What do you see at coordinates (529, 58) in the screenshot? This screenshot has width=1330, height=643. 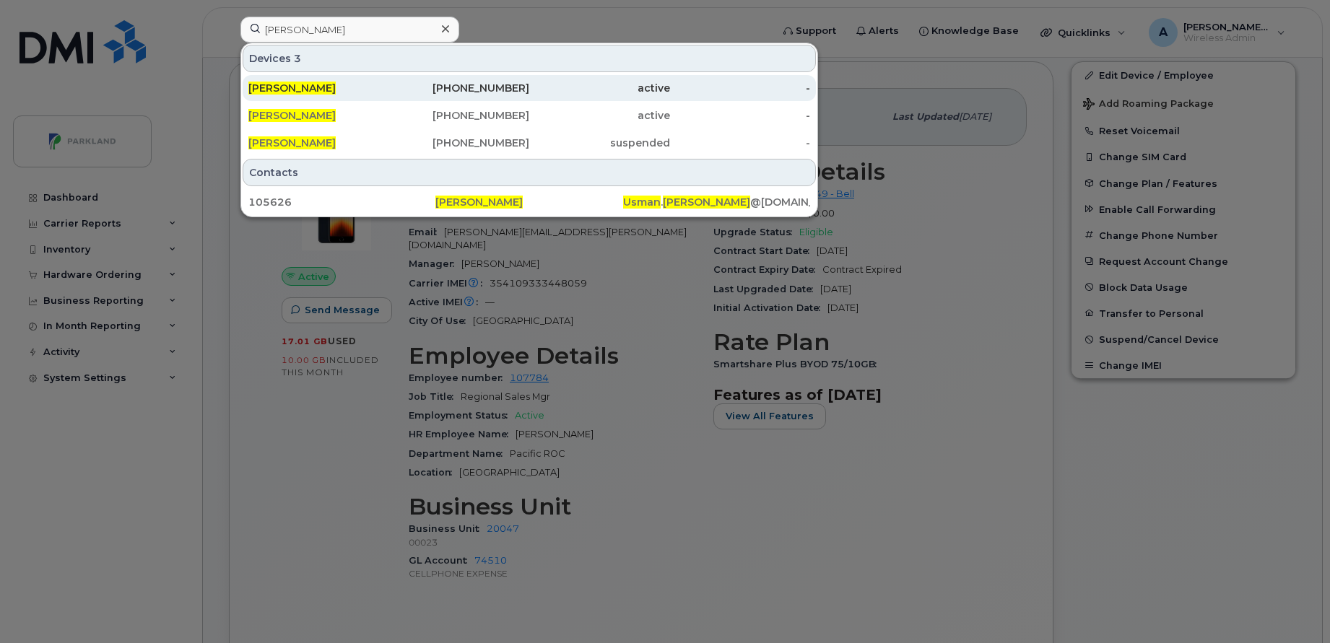 I see `div: Devices` at bounding box center [529, 58].